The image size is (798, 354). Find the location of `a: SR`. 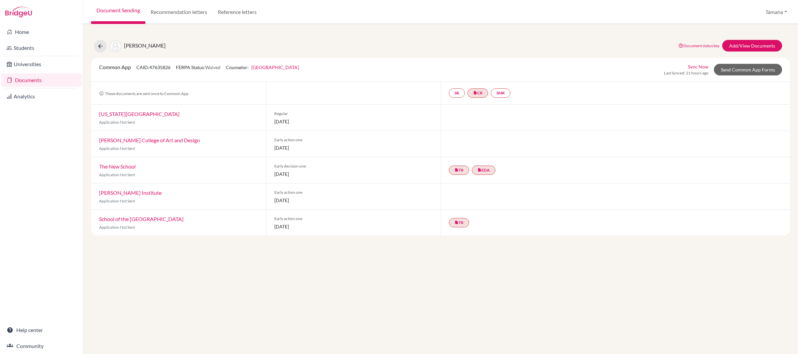

a: SR is located at coordinates (457, 93).